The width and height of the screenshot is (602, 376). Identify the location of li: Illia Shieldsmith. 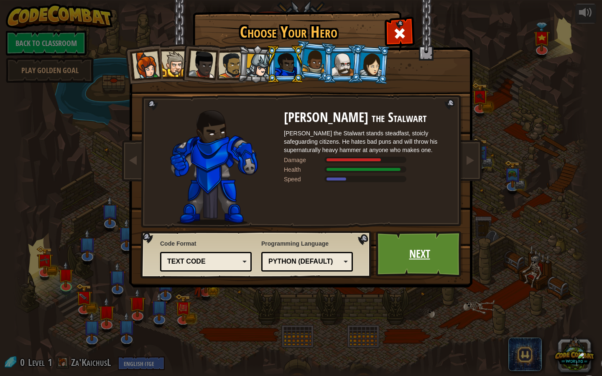
(371, 64).